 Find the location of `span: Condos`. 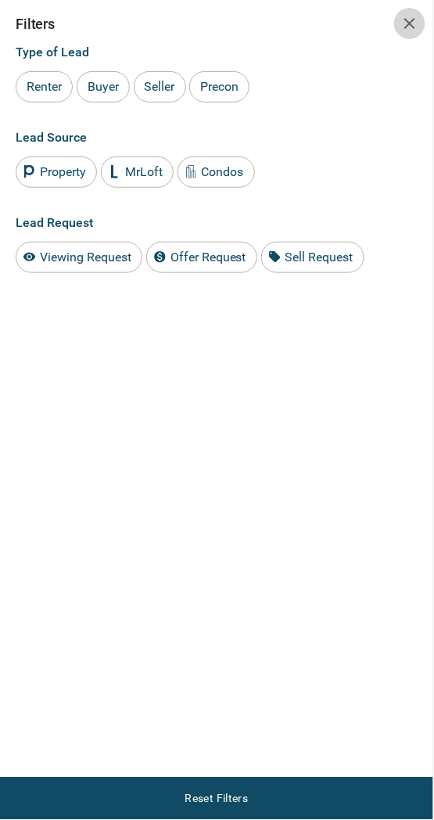

span: Condos is located at coordinates (223, 171).